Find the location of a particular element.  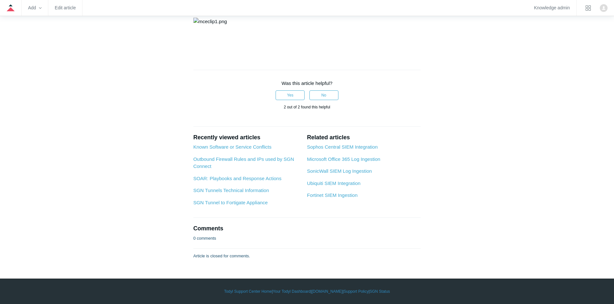

a: SGN Status is located at coordinates (380, 292).